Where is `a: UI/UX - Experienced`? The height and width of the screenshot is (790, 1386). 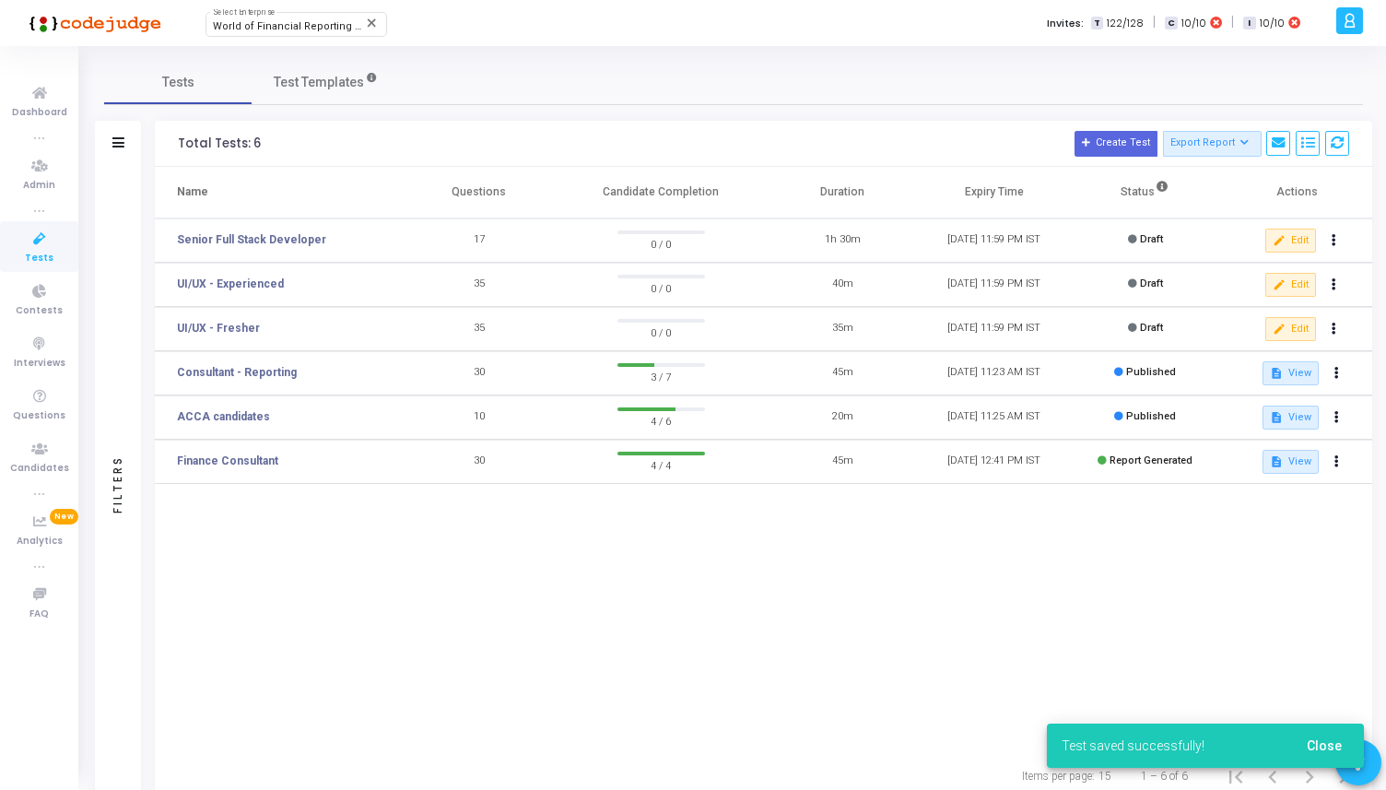
a: UI/UX - Experienced is located at coordinates (230, 284).